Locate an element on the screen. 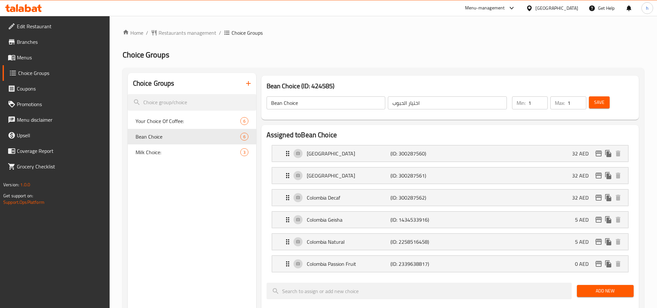 Image resolution: width=657 pixels, height=308 pixels. p: Max: is located at coordinates (560, 103).